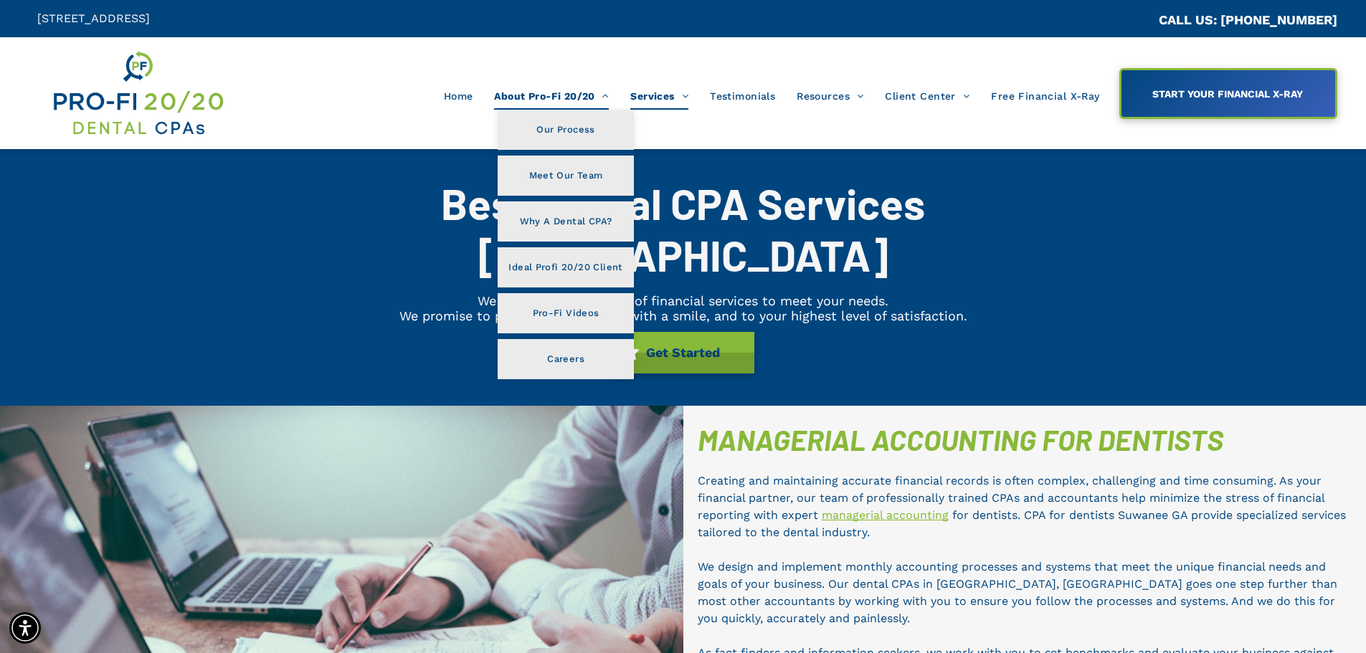  Describe the element at coordinates (565, 313) in the screenshot. I see `a: Pro-Fi Videos` at that location.